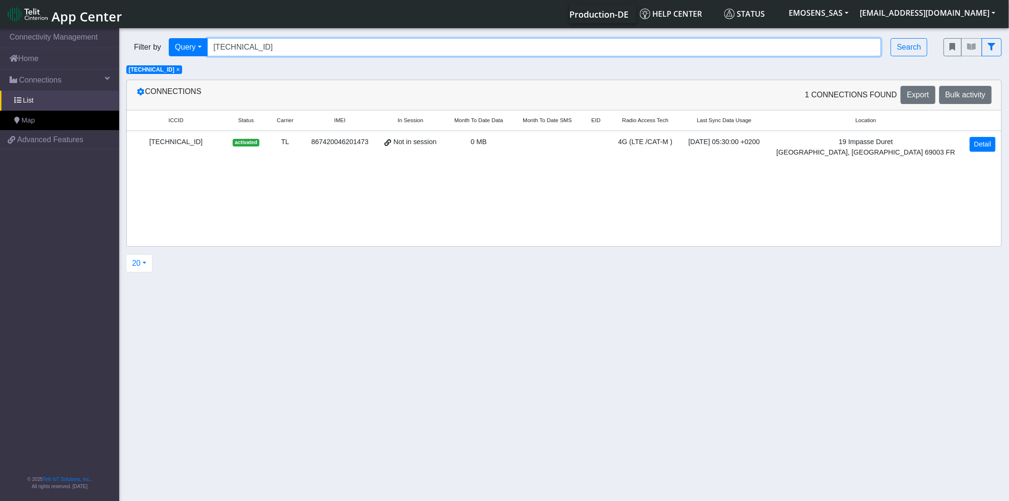 The image size is (1009, 501). Describe the element at coordinates (983, 144) in the screenshot. I see `a: Detail` at that location.